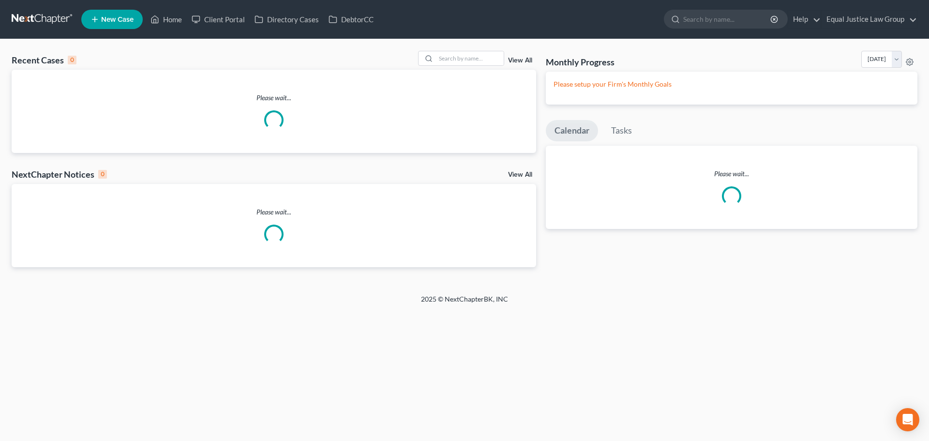  Describe the element at coordinates (907, 419) in the screenshot. I see `div: Open Intercom Messenger` at that location.